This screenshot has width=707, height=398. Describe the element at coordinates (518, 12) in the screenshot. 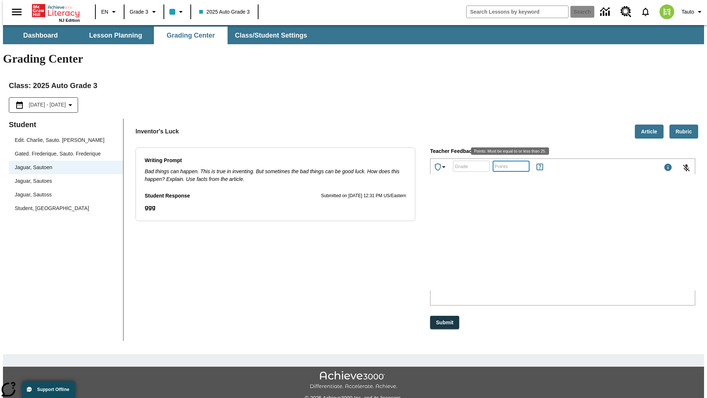

I see `input: search field` at that location.